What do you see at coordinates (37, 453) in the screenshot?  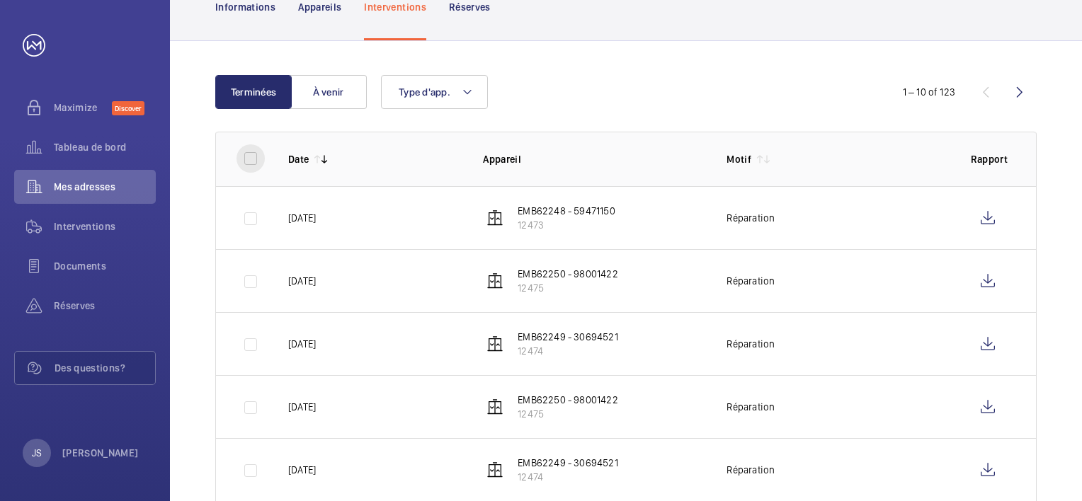 I see `p: JS` at bounding box center [37, 453].